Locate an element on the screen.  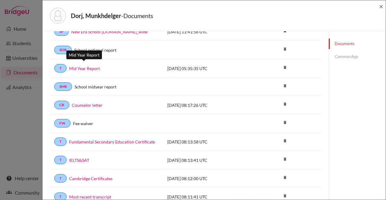
a: Documents is located at coordinates (357, 44).